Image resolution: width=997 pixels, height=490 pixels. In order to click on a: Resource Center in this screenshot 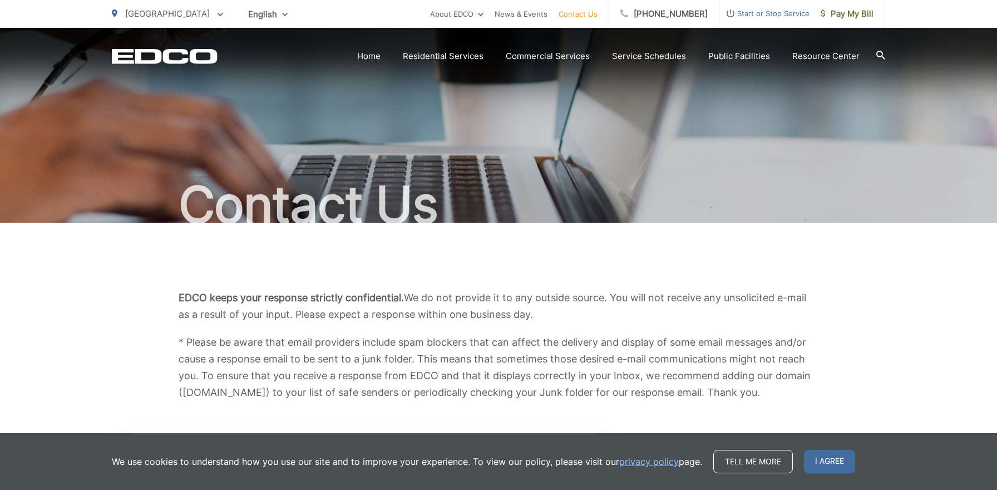, I will do `click(826, 56)`.